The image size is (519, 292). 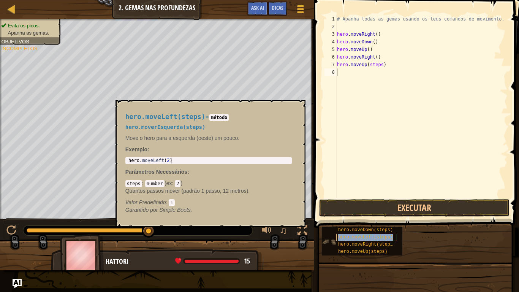 What do you see at coordinates (301, 10) in the screenshot?
I see `button: Mostrar o menu do jogo` at bounding box center [301, 10].